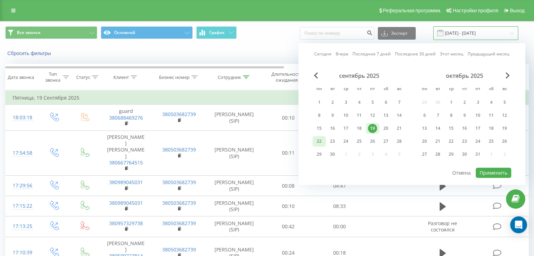 This screenshot has height=256, width=534. Describe the element at coordinates (372, 128) in the screenshot. I see `div: 19` at that location.